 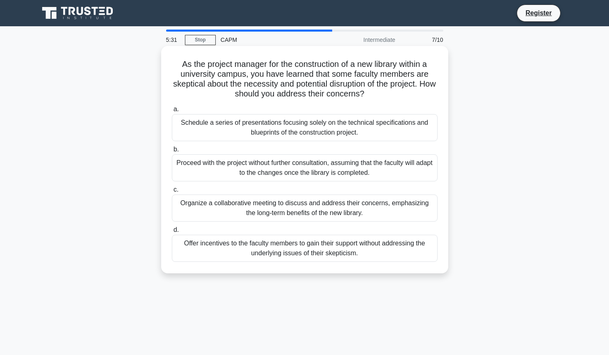 I want to click on span: a., so click(x=176, y=109).